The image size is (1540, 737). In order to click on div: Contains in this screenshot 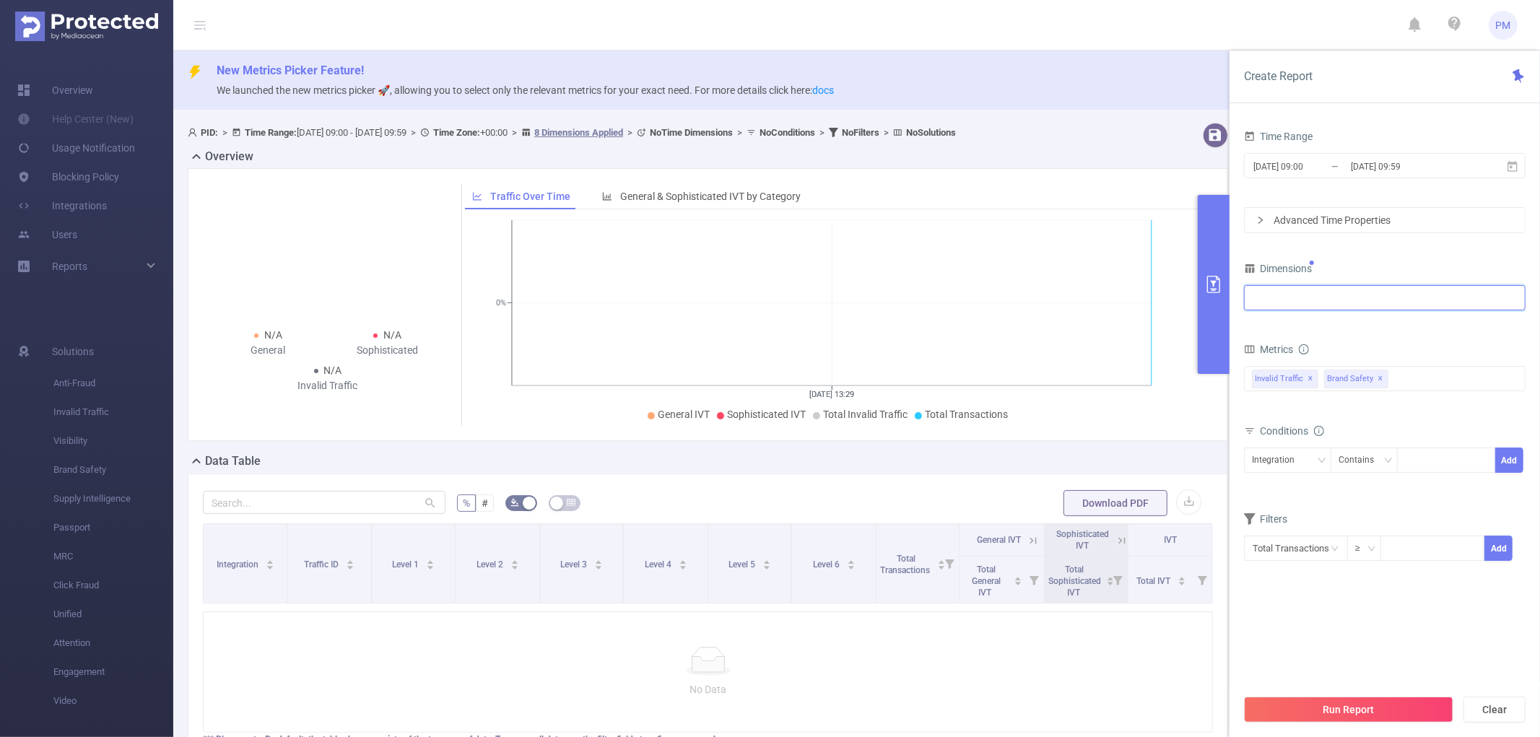, I will do `click(1361, 460)`.